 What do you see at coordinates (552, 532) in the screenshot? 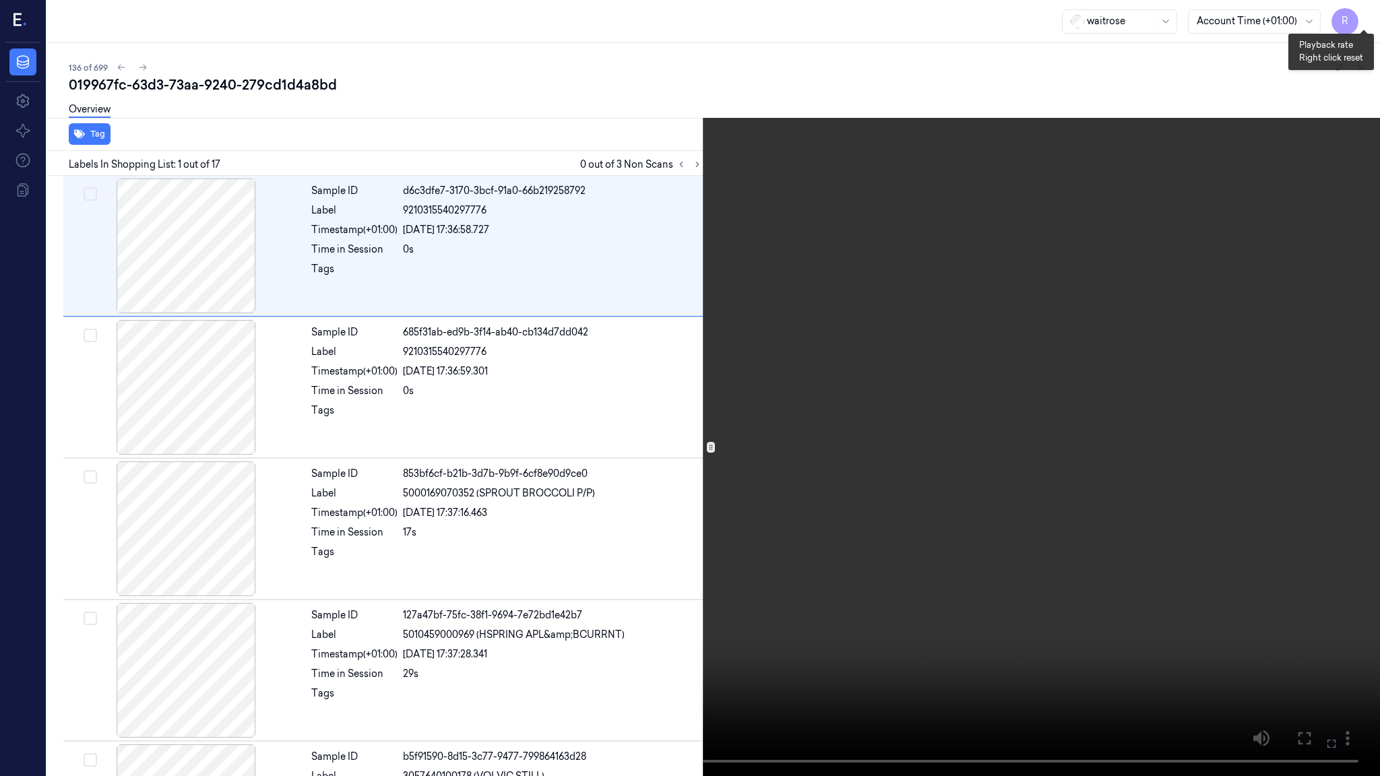
I see `div: 17s` at bounding box center [552, 532].